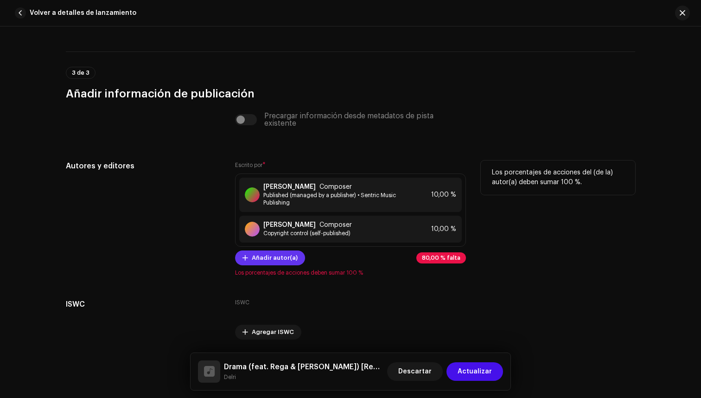 The width and height of the screenshot is (701, 398). Describe the element at coordinates (558, 178) in the screenshot. I see `p: Los porcentajes de acciones del (de la) autor(a) deben sumar 100 %.` at that location.